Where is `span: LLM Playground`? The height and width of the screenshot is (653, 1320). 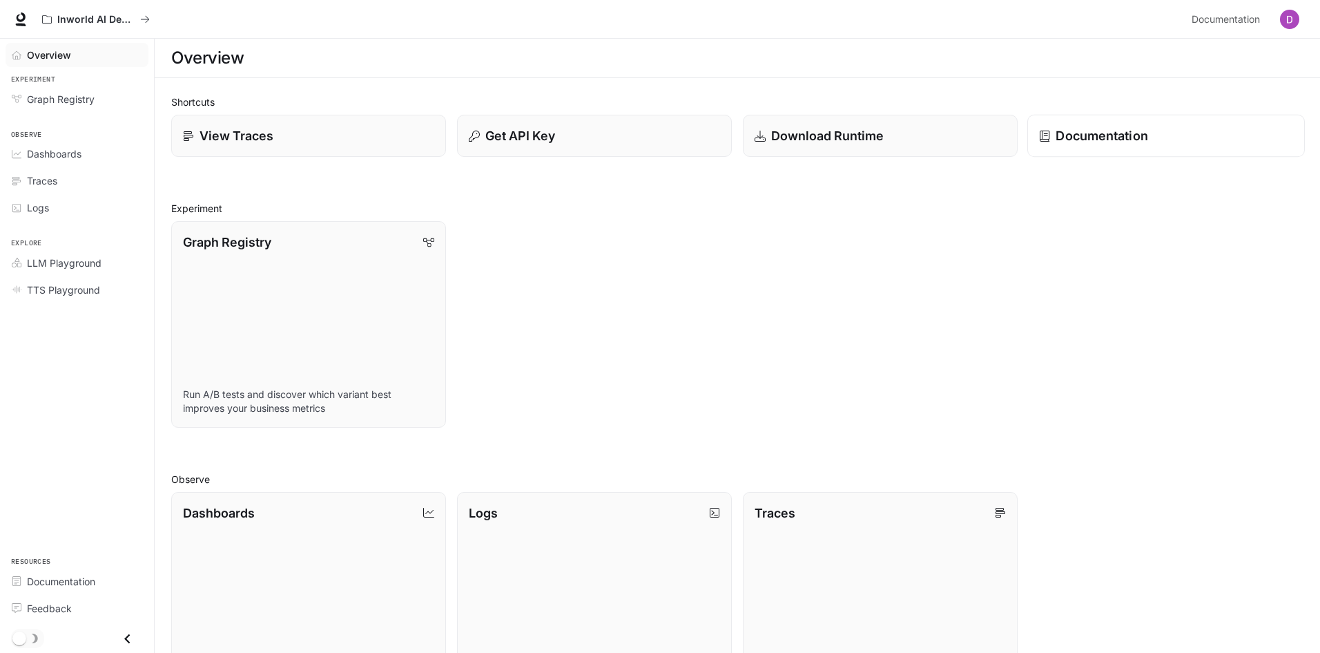
span: LLM Playground is located at coordinates (64, 262).